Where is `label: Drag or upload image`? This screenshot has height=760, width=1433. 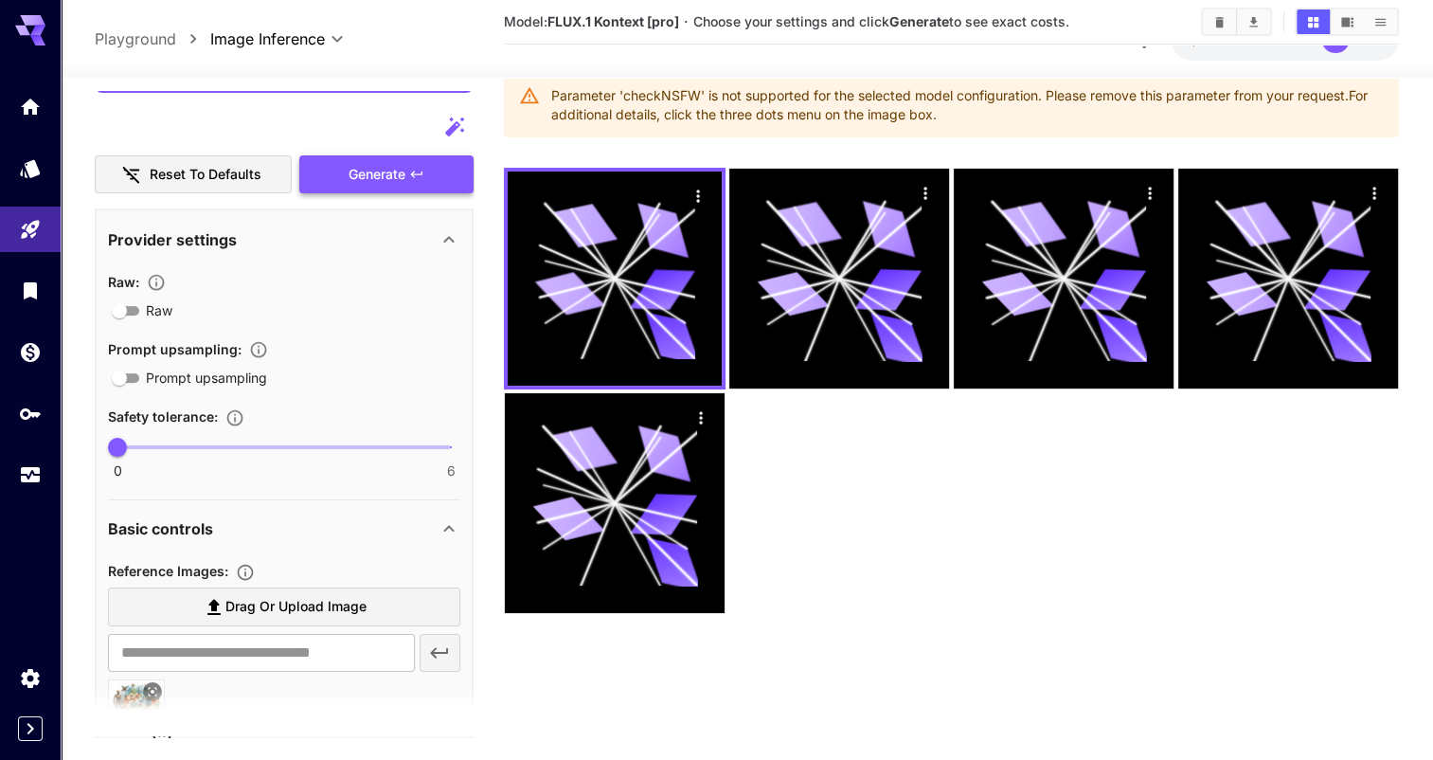
label: Drag or upload image is located at coordinates (284, 606).